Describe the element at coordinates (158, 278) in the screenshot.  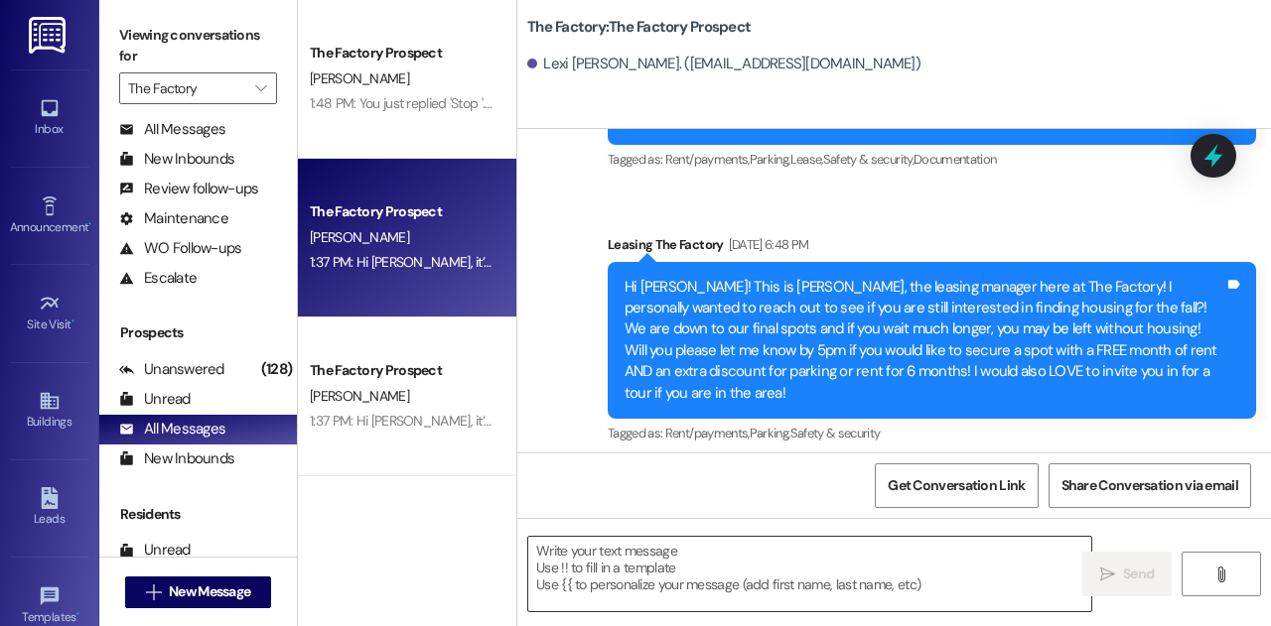
I see `div: Escalate` at that location.